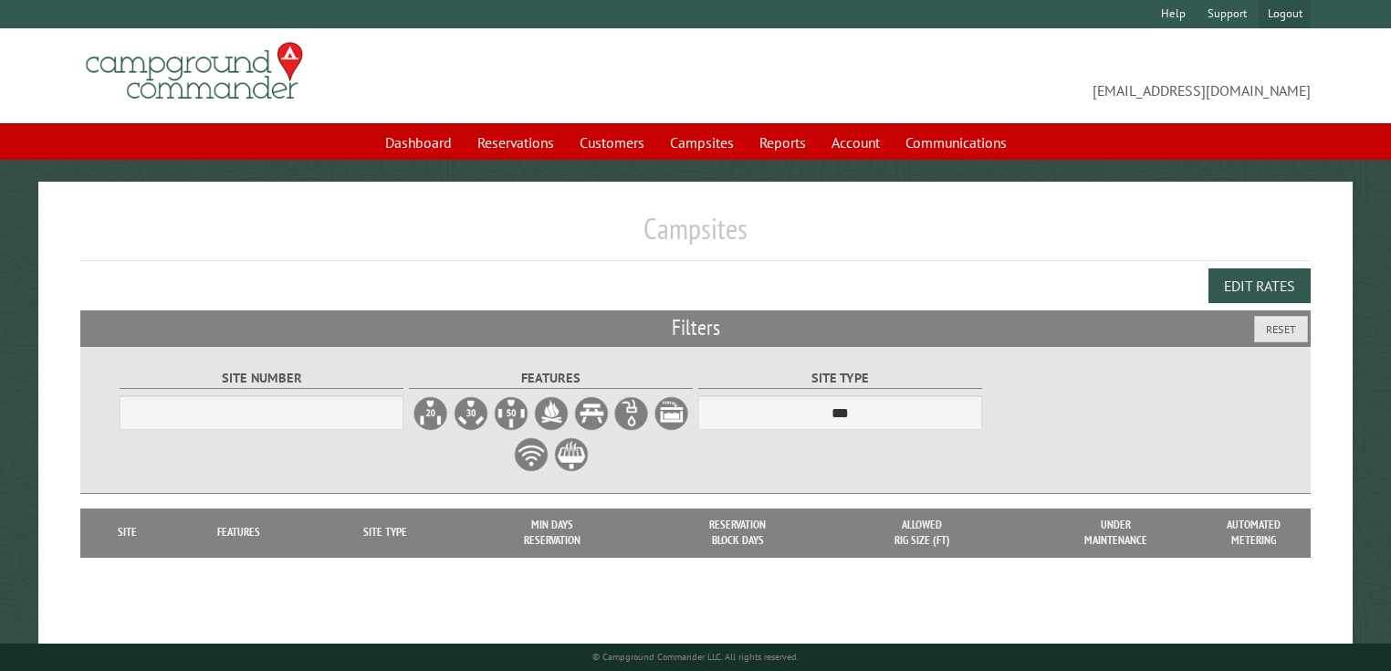  What do you see at coordinates (1115, 532) in the screenshot?
I see `th: Under Maintenance` at bounding box center [1115, 532].